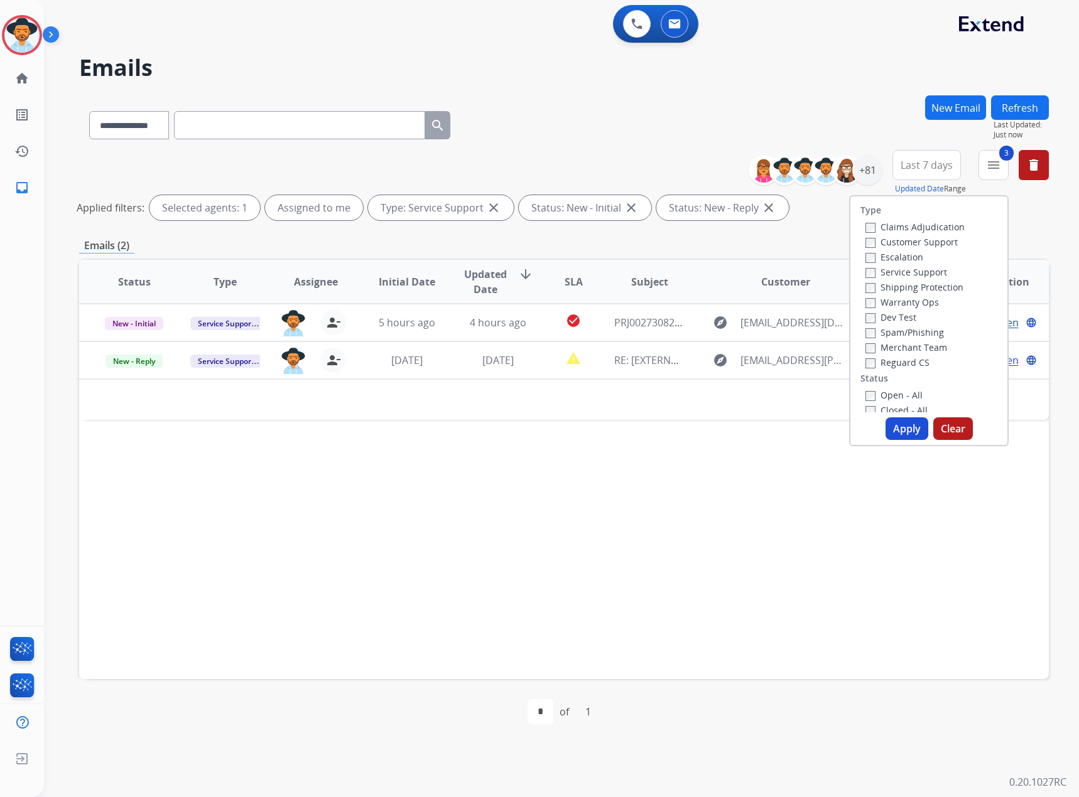 Image resolution: width=1079 pixels, height=797 pixels. I want to click on input: Open - All, so click(870, 396).